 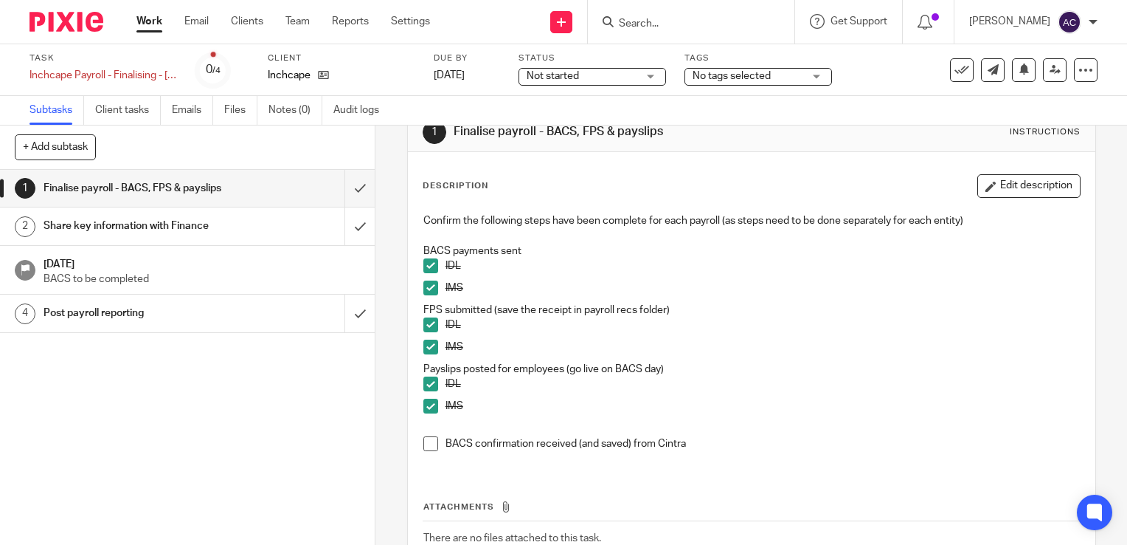 What do you see at coordinates (1070, 22) in the screenshot?
I see `img: svg%3E` at bounding box center [1070, 22].